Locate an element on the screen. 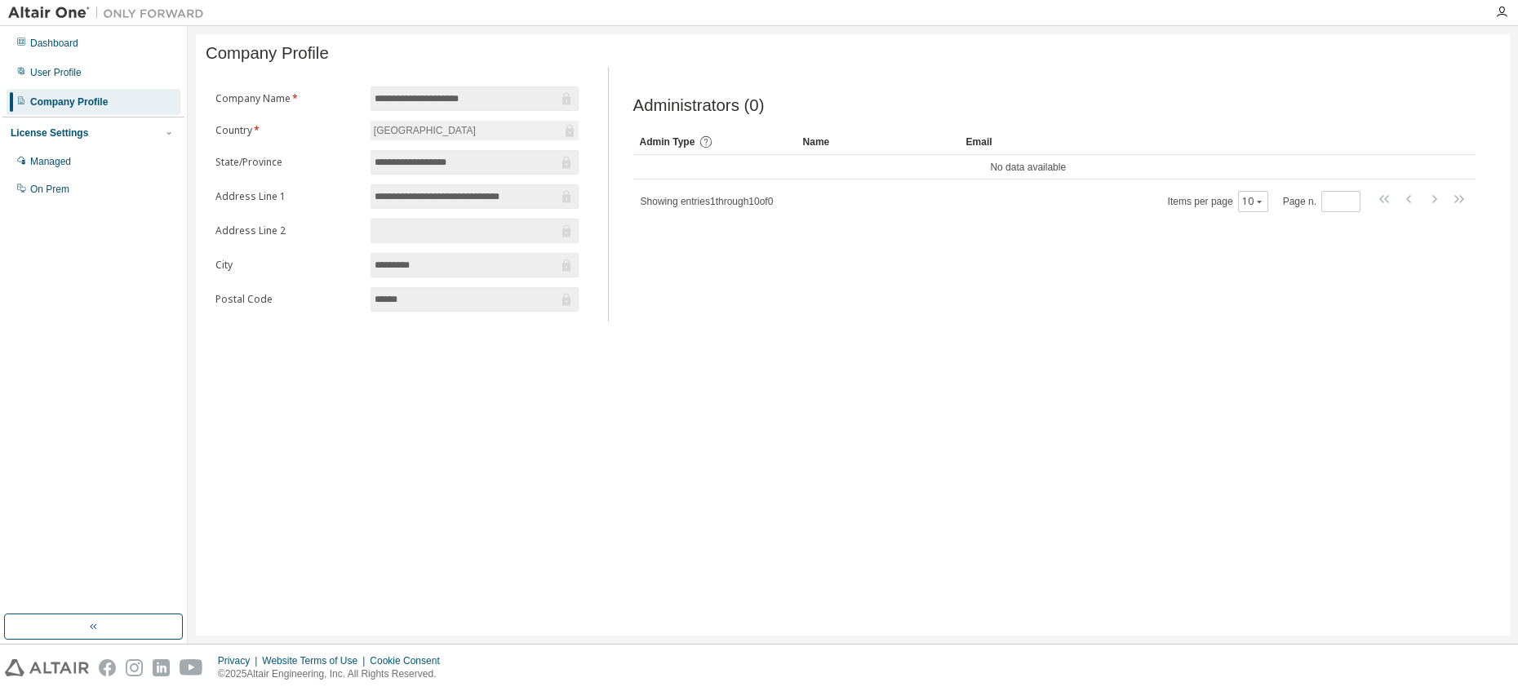  div: Name is located at coordinates (878, 142).